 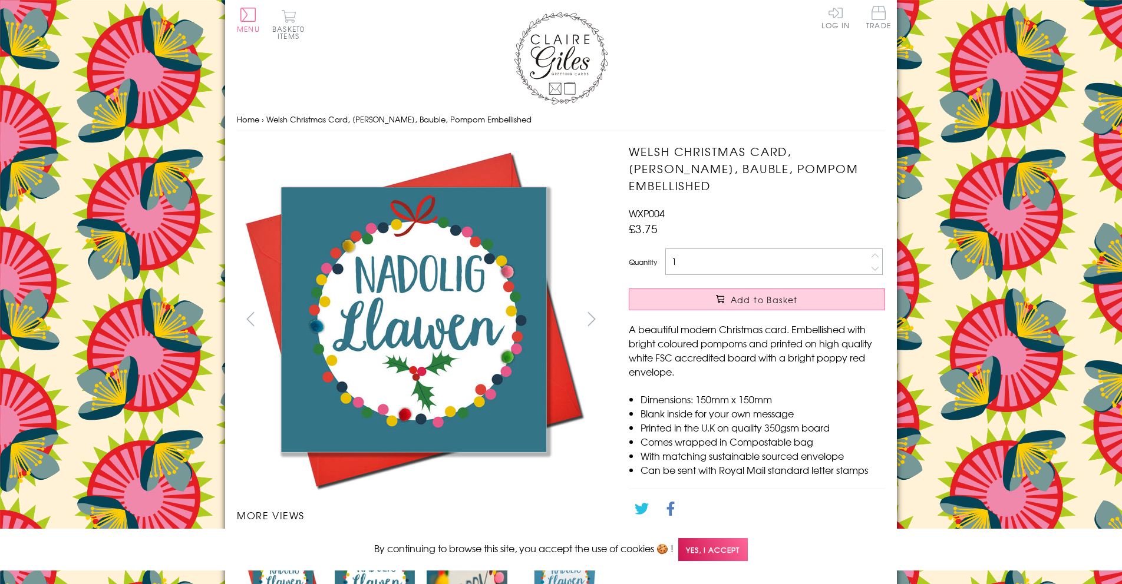 I want to click on span: £3.75, so click(x=643, y=229).